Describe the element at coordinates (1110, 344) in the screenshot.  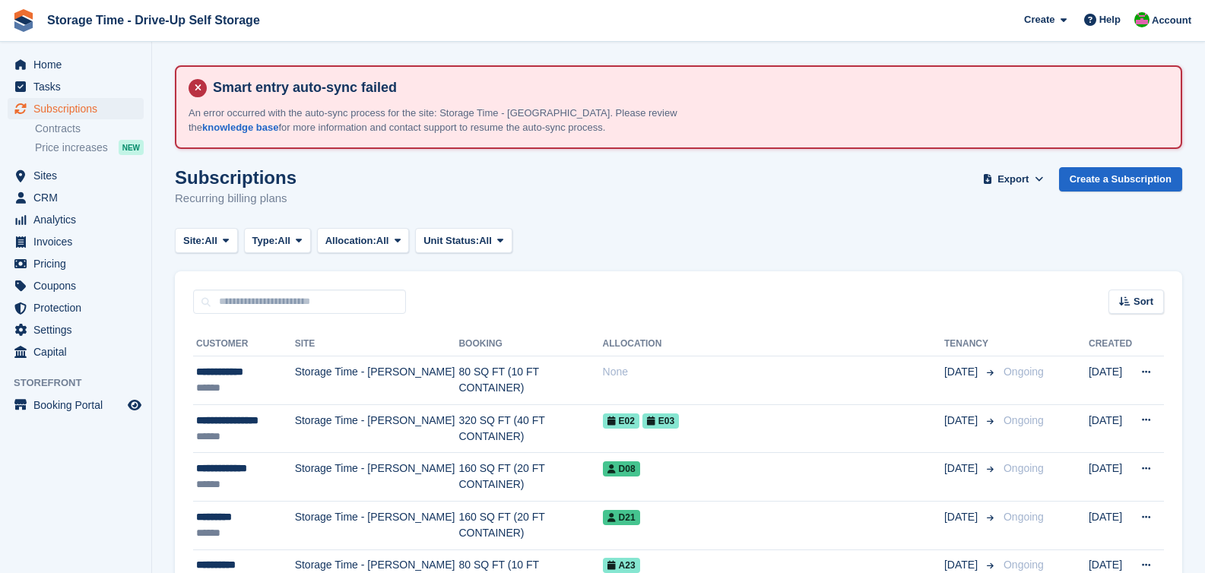
I see `th: Created` at that location.